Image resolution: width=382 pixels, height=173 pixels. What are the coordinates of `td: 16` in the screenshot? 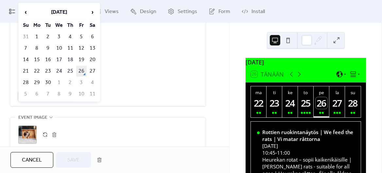 It's located at (48, 60).